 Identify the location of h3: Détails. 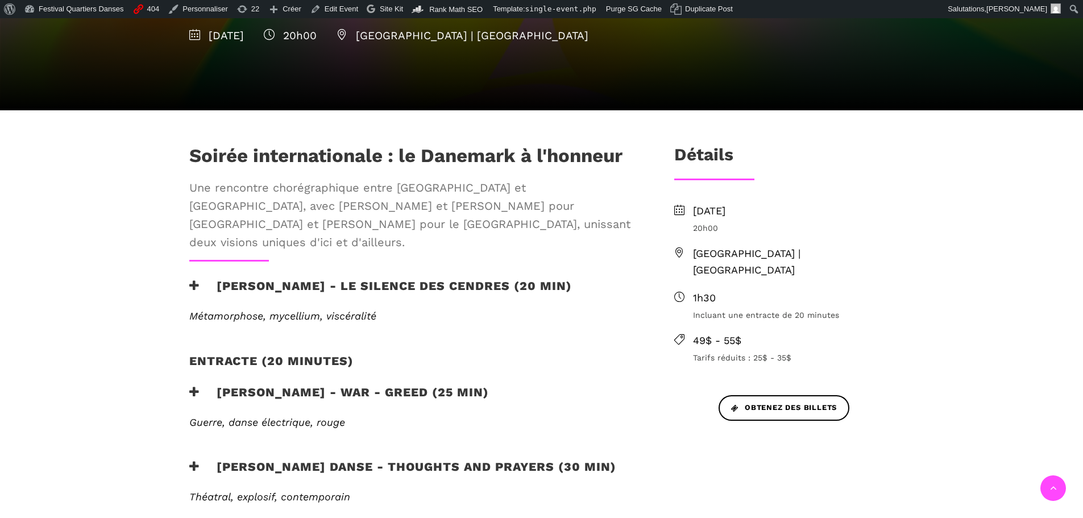
(704, 159).